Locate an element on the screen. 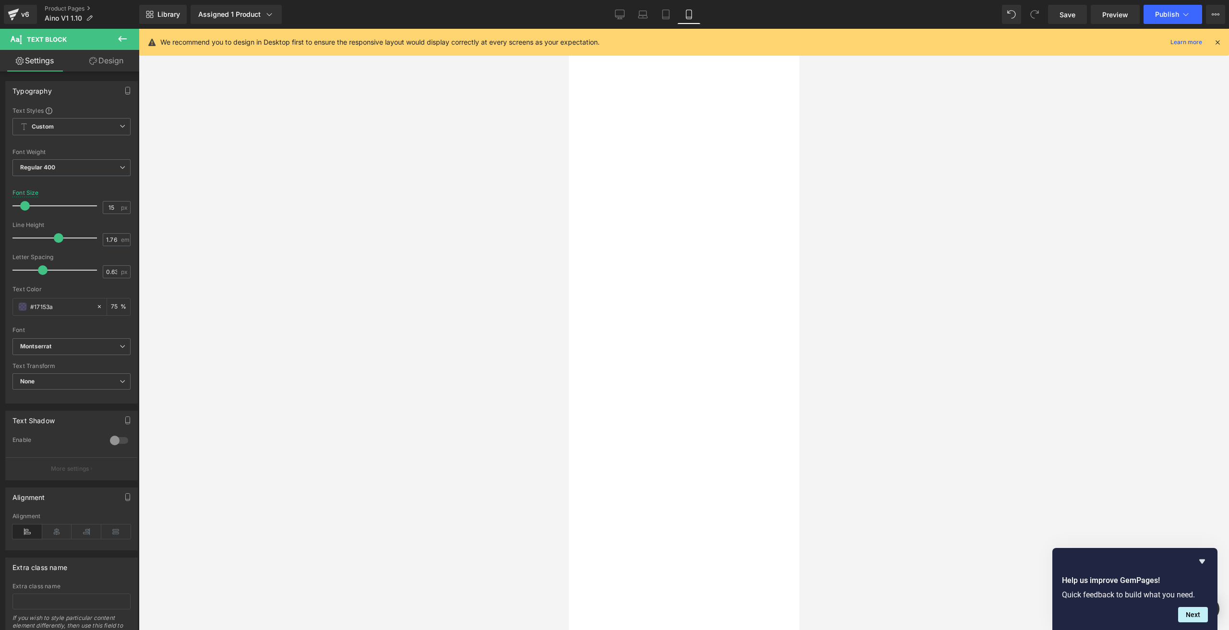 The image size is (1229, 630). button: Hide survey is located at coordinates (1202, 562).